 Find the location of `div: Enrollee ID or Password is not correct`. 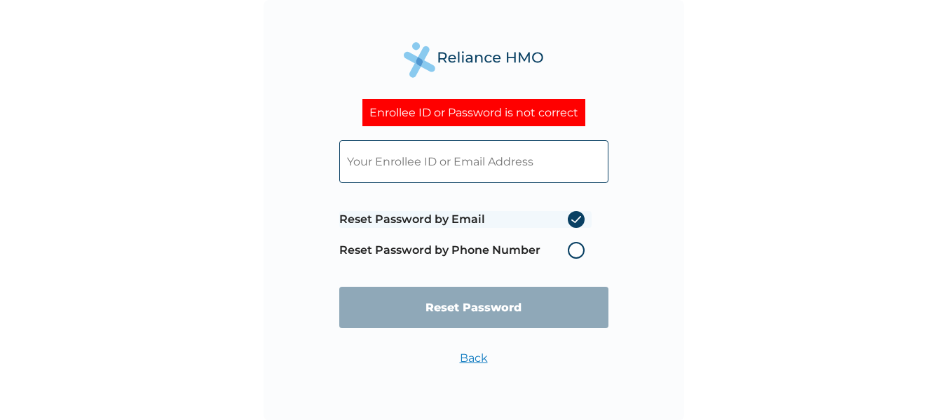

div: Enrollee ID or Password is not correct is located at coordinates (474, 112).